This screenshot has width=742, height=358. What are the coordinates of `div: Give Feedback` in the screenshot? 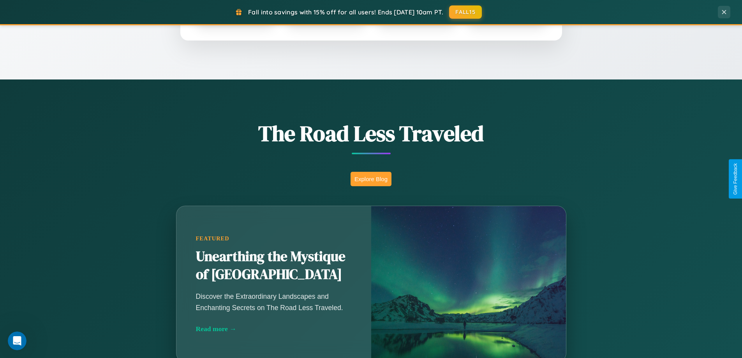 It's located at (735, 179).